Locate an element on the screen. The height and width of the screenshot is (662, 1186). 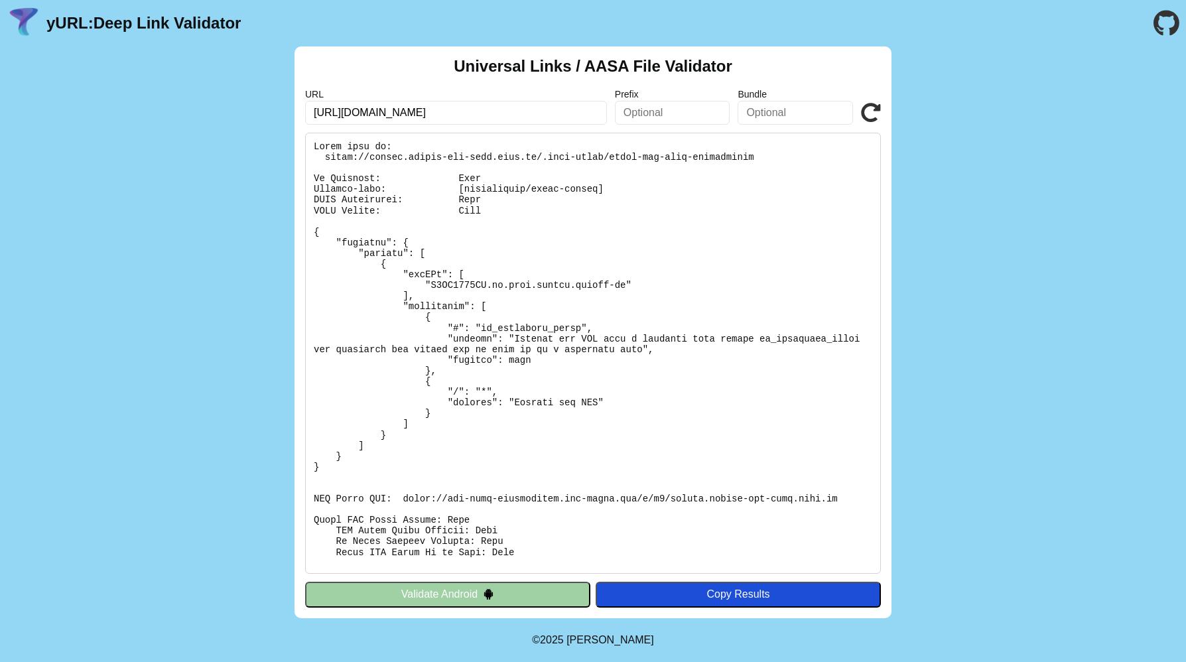
div: Copy Results is located at coordinates (739, 595).